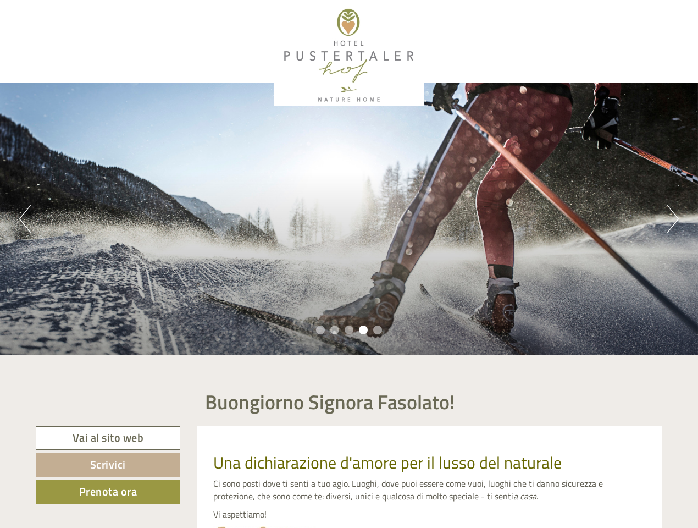 The image size is (698, 528). What do you see at coordinates (430, 490) in the screenshot?
I see `p: Ci sono posti dove ti senti a tuo agio. Luoghi, dove puoi essere come vuoi, luoghi che ti danno s...` at bounding box center [430, 490].